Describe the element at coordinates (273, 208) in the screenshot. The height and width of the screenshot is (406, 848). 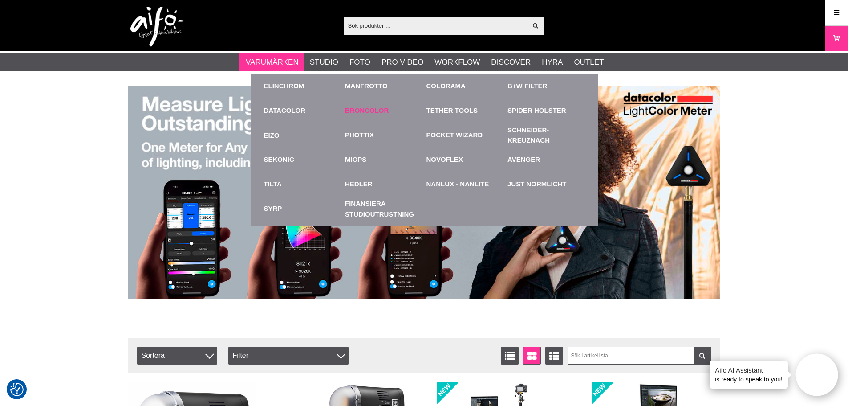
I see `a: Syrp` at that location.